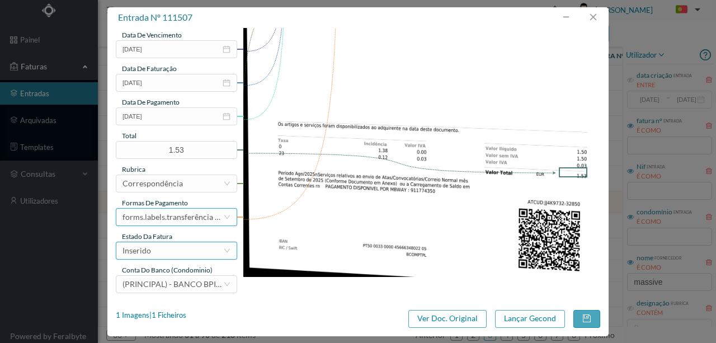 The image size is (716, 343). What do you see at coordinates (529, 319) in the screenshot?
I see `button: Lançar Gecond` at bounding box center [529, 319].